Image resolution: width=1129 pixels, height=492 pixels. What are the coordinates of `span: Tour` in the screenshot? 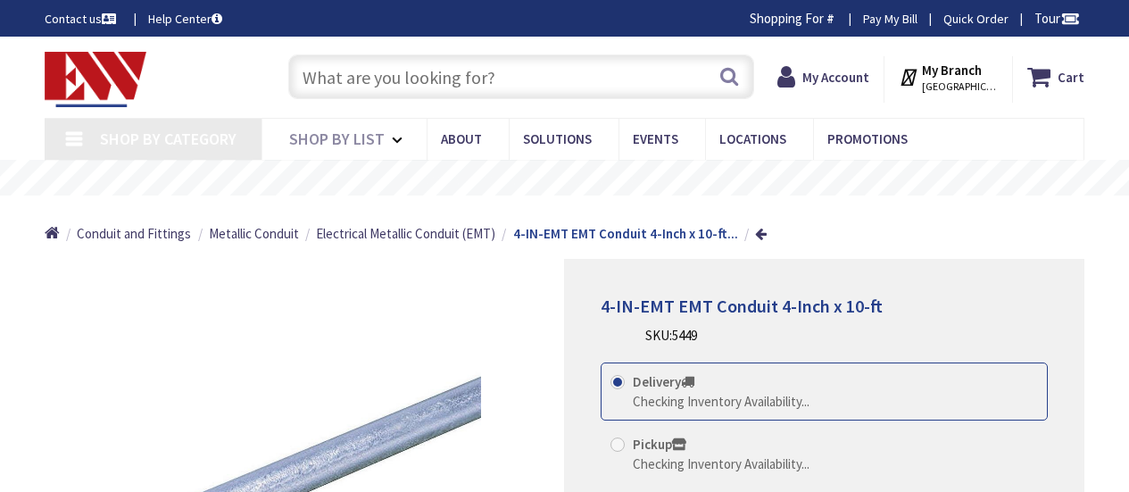 It's located at (1057, 18).